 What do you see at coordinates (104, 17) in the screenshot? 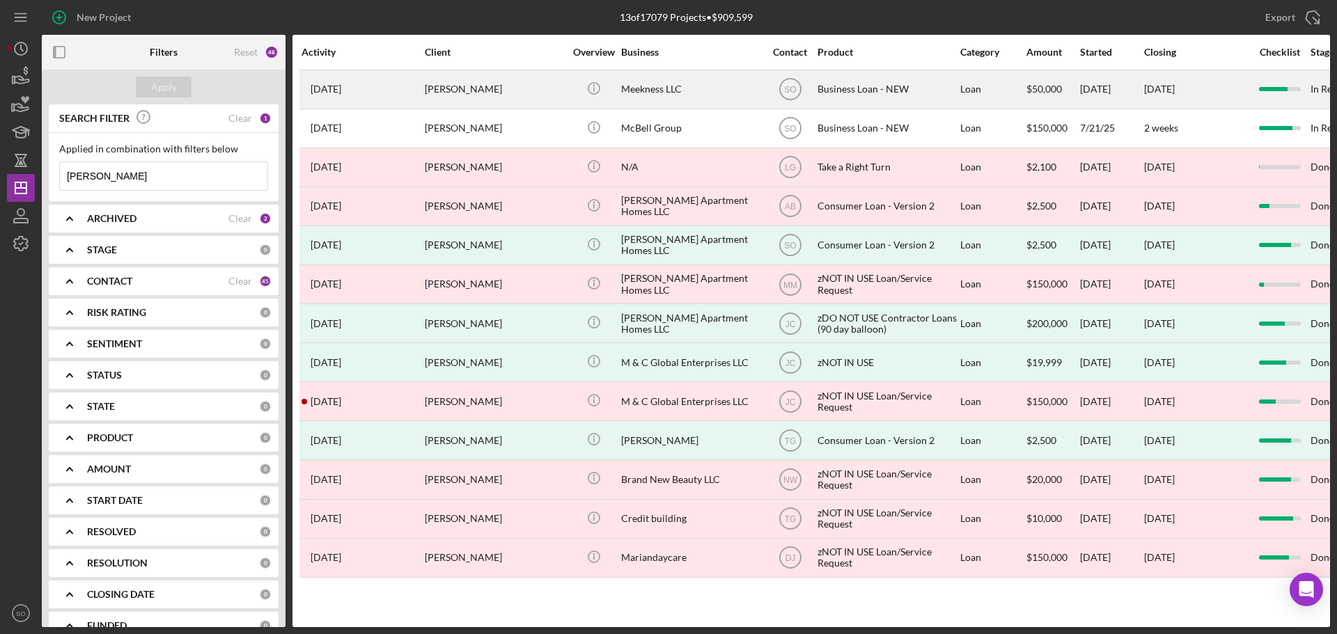
I see `div: New Project` at bounding box center [104, 17].